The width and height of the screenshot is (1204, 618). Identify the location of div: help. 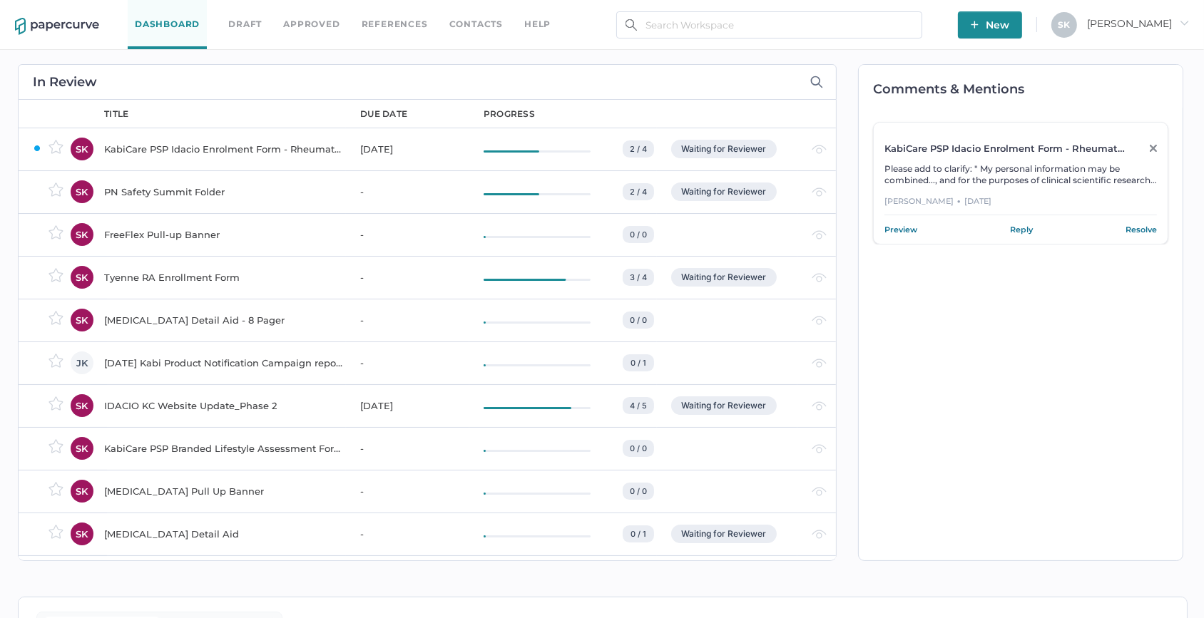
(537, 24).